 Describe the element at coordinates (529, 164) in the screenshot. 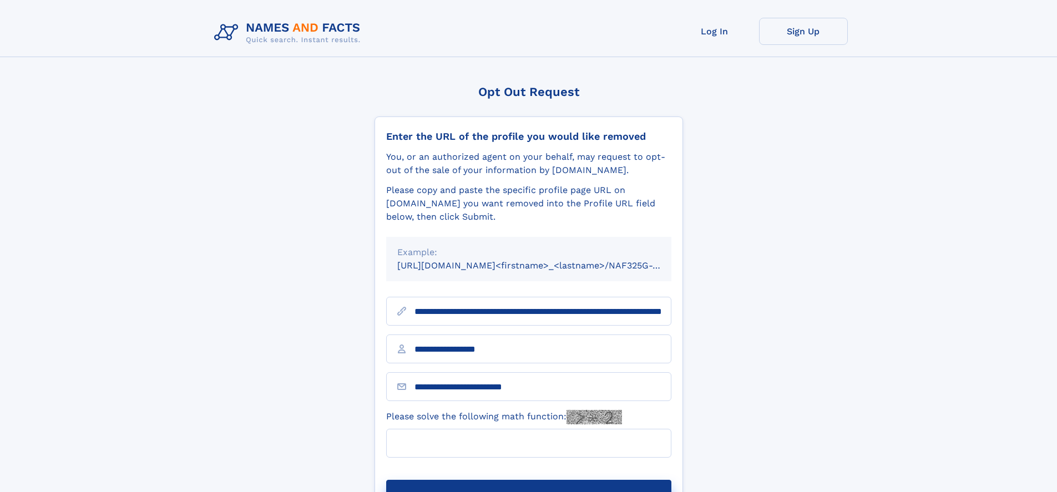

I see `div: You, or an authorized agent on your behalf, may request to opt-out of the sale of your informatio...` at that location.